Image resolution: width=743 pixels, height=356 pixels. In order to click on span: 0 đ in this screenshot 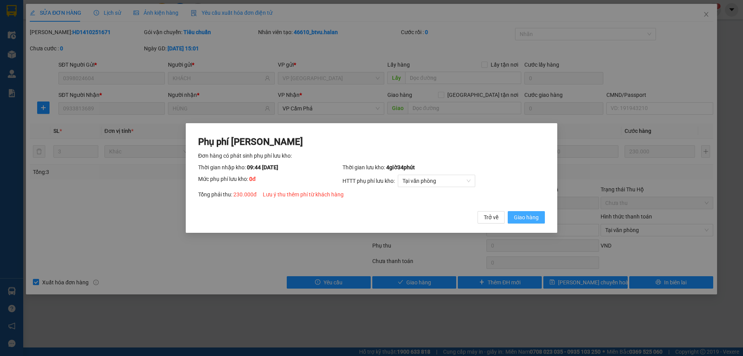, I will do `click(252, 179)`.